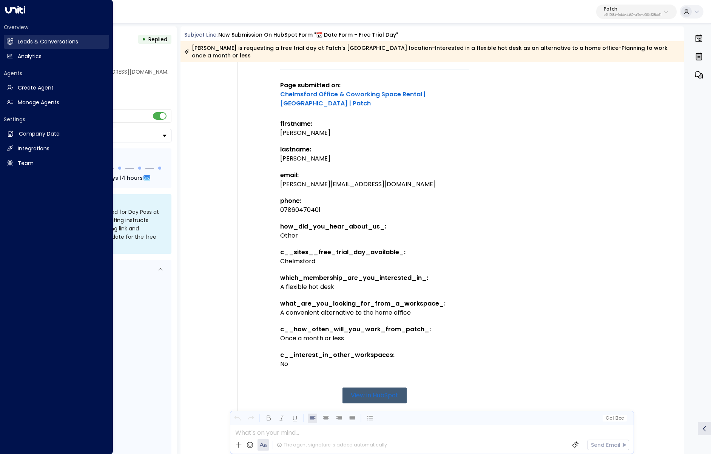 Image resolution: width=711 pixels, height=454 pixels. I want to click on strong: Page submitted on:, so click(375, 94).